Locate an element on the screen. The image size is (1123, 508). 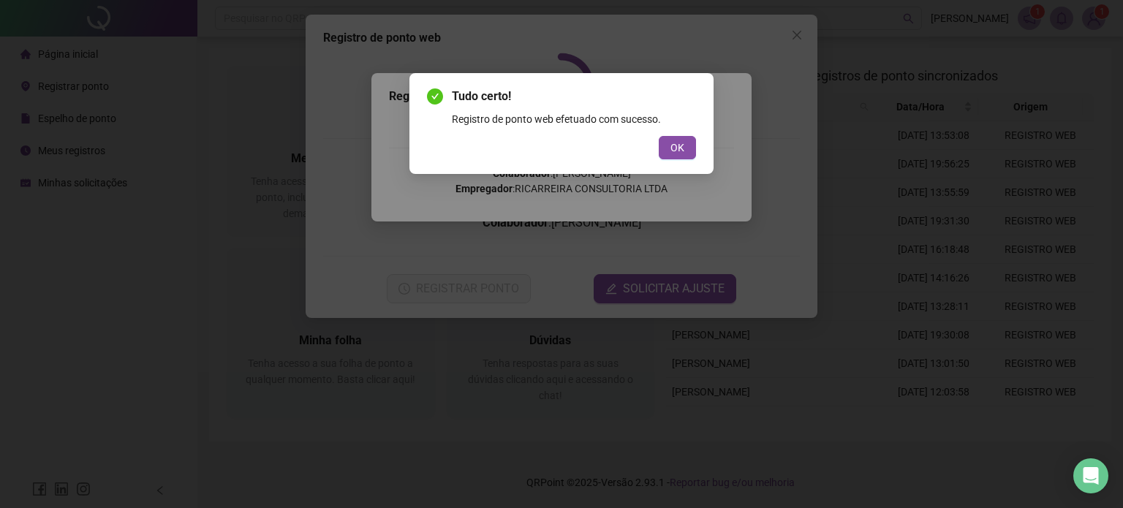
div: Registro de ponto web efetuado com sucesso. is located at coordinates (574, 119).